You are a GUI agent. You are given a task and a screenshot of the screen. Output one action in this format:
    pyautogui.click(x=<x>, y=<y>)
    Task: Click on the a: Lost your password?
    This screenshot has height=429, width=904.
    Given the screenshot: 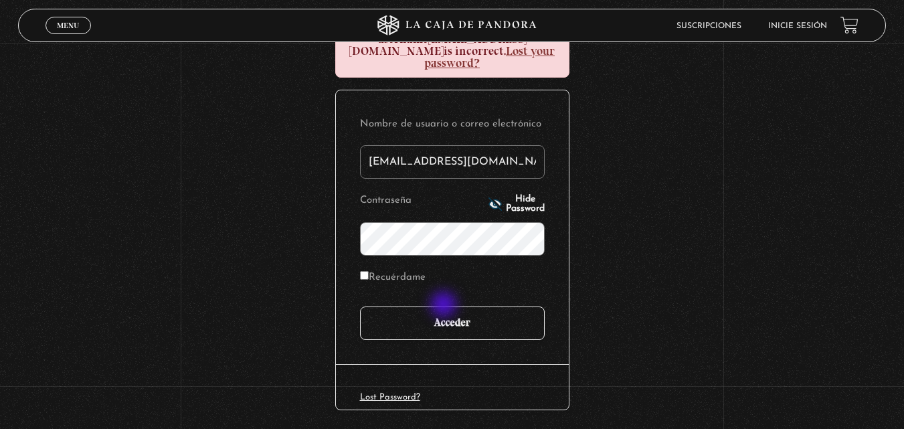 What is the action you would take?
    pyautogui.click(x=489, y=57)
    